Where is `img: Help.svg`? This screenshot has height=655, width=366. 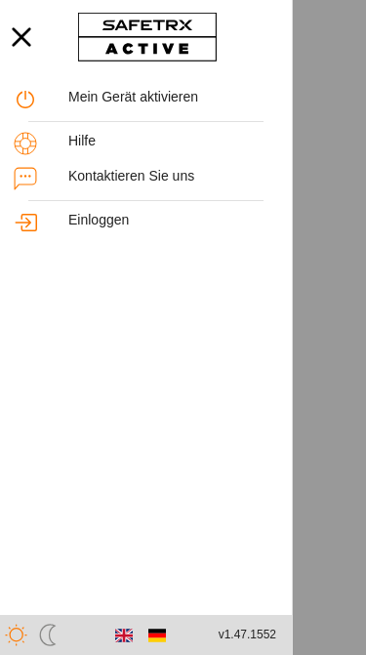 img: Help.svg is located at coordinates (25, 143).